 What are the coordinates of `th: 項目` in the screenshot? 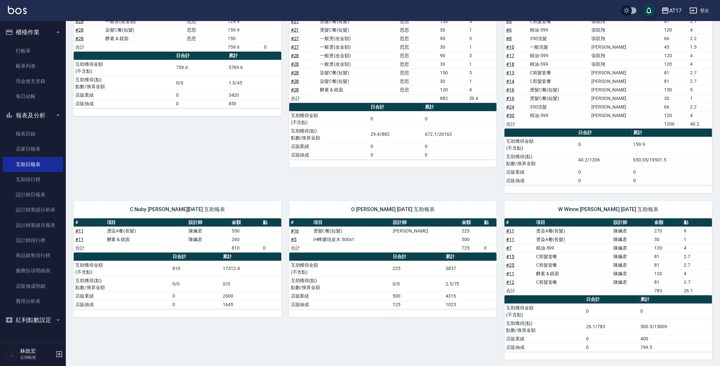 It's located at (351, 223).